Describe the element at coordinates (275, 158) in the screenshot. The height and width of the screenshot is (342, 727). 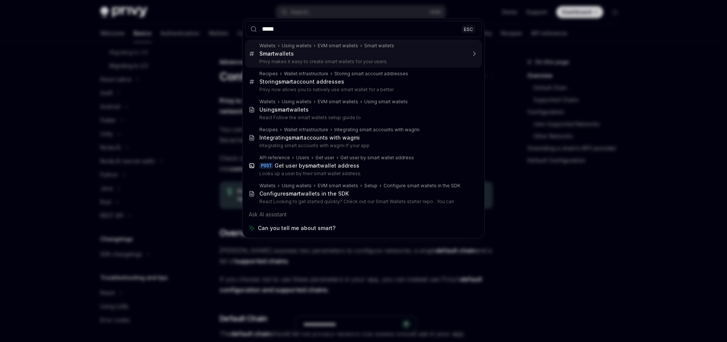
I see `div: API reference` at that location.